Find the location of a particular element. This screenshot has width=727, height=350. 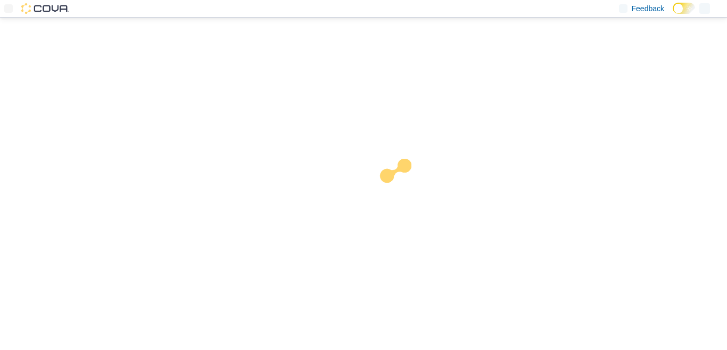

span: Feedback is located at coordinates (647, 9).